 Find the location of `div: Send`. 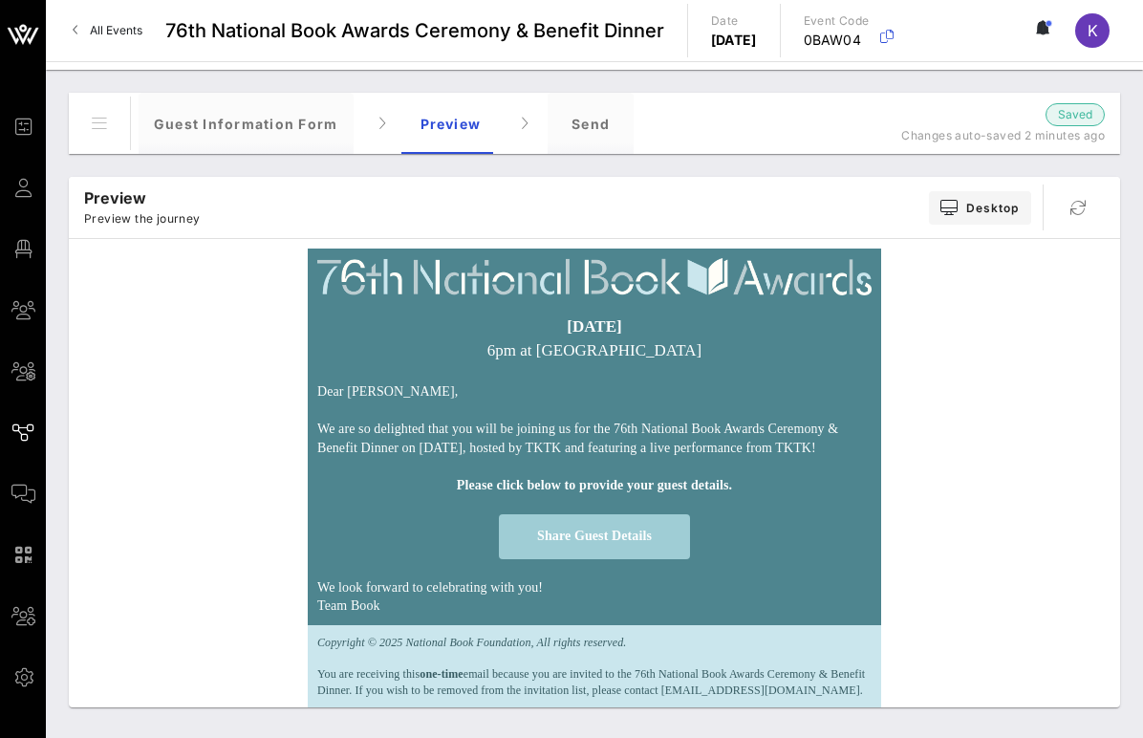

div: Send is located at coordinates (591, 123).